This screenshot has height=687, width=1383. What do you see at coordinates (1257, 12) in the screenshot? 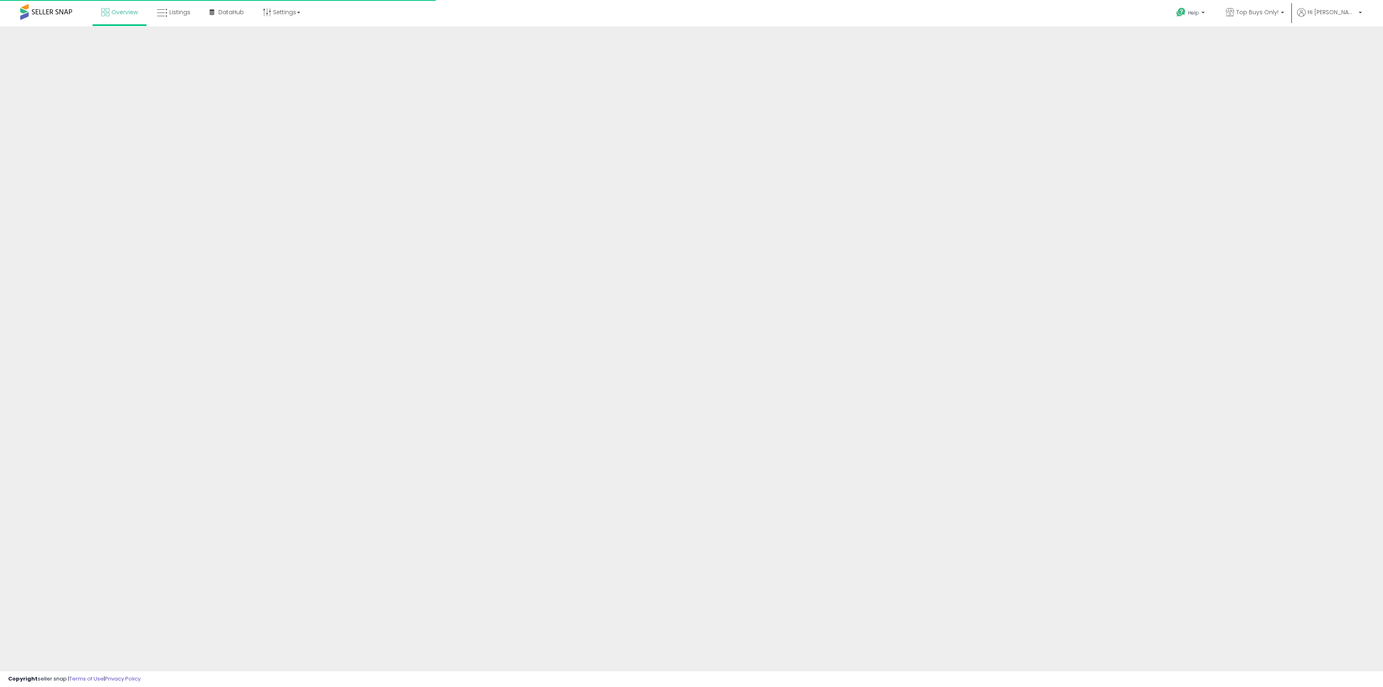
I see `span: Top Buys Only!` at bounding box center [1257, 12].